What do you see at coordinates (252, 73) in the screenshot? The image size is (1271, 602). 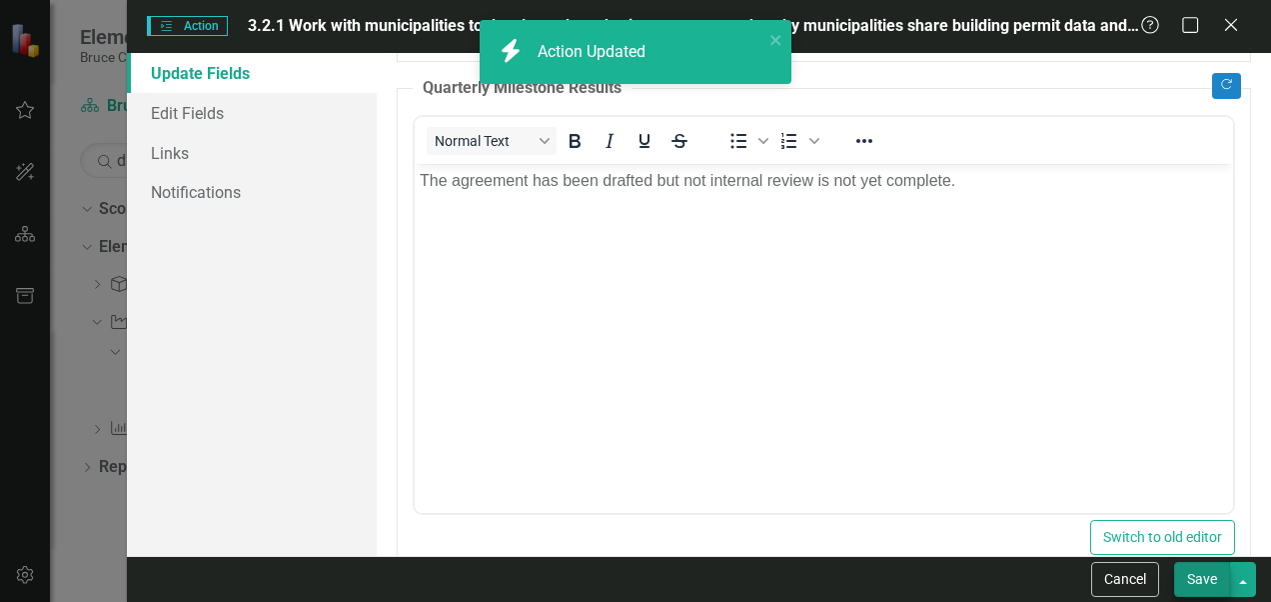 I see `a: Update Fields` at bounding box center [252, 73].